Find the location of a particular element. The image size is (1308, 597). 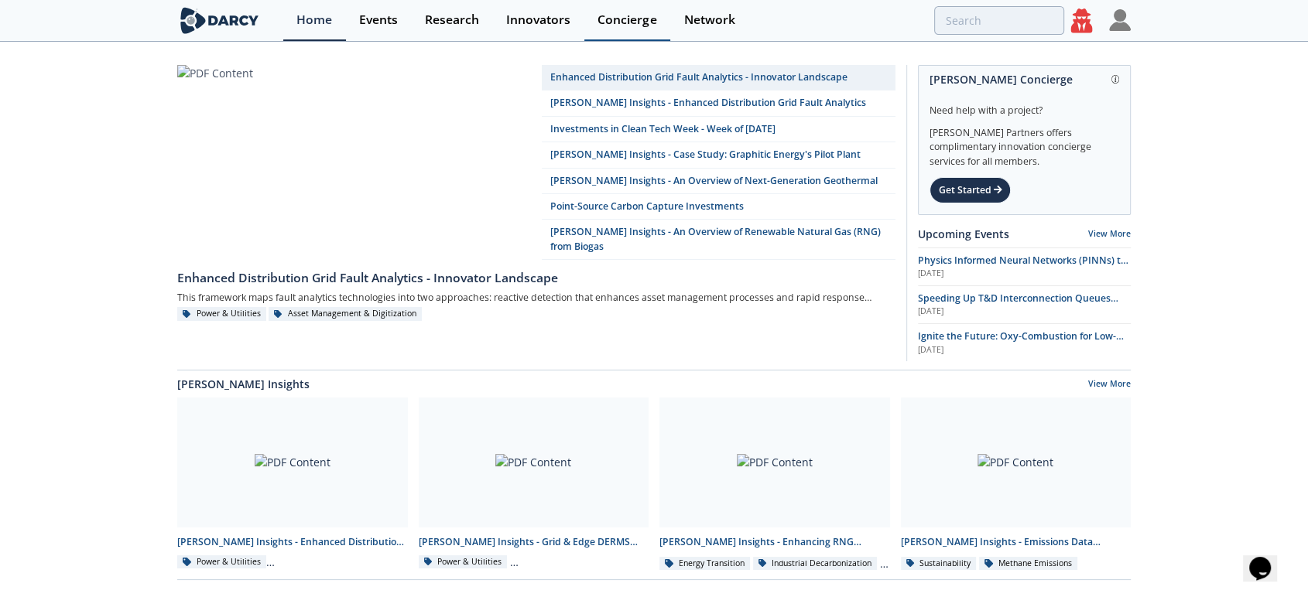

img: logo-wide.svg is located at coordinates (219, 20).